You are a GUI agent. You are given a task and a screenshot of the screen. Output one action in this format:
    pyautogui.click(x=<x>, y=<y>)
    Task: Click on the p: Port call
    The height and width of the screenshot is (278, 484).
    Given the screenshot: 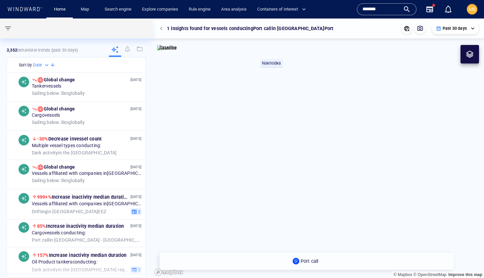 What is the action you would take?
    pyautogui.click(x=309, y=261)
    